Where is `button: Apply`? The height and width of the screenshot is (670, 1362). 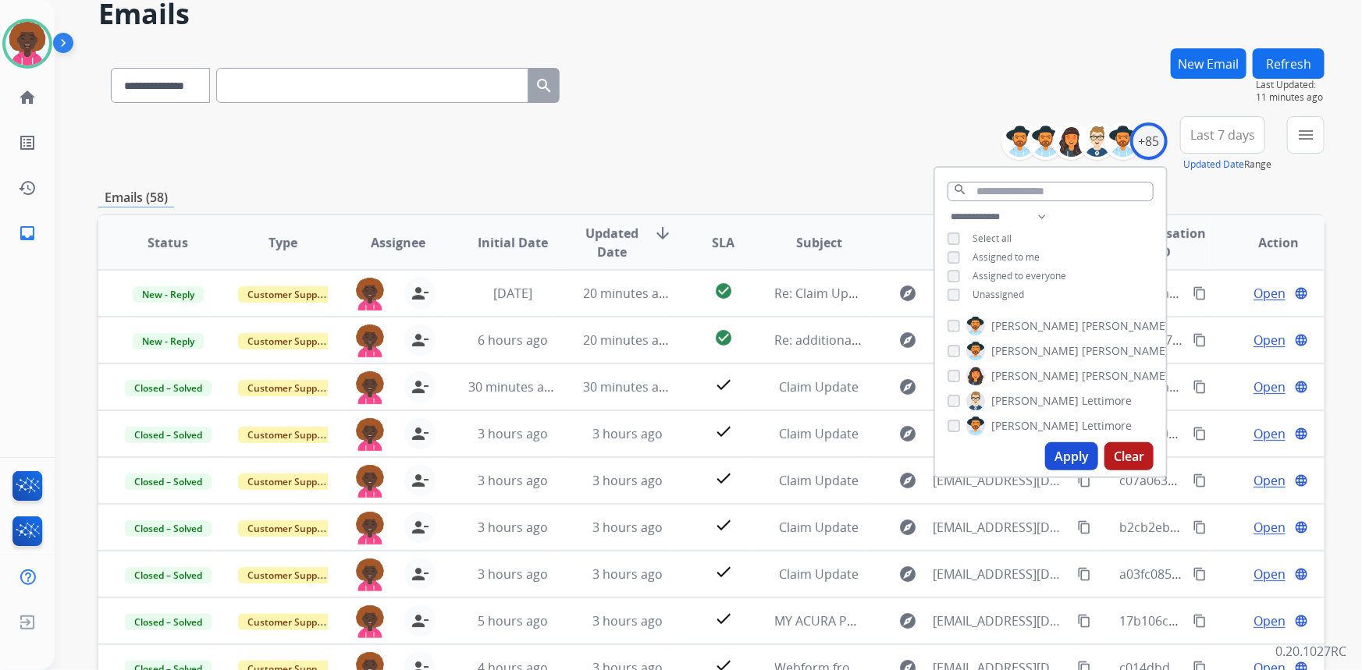
button: Apply is located at coordinates (1071, 457).